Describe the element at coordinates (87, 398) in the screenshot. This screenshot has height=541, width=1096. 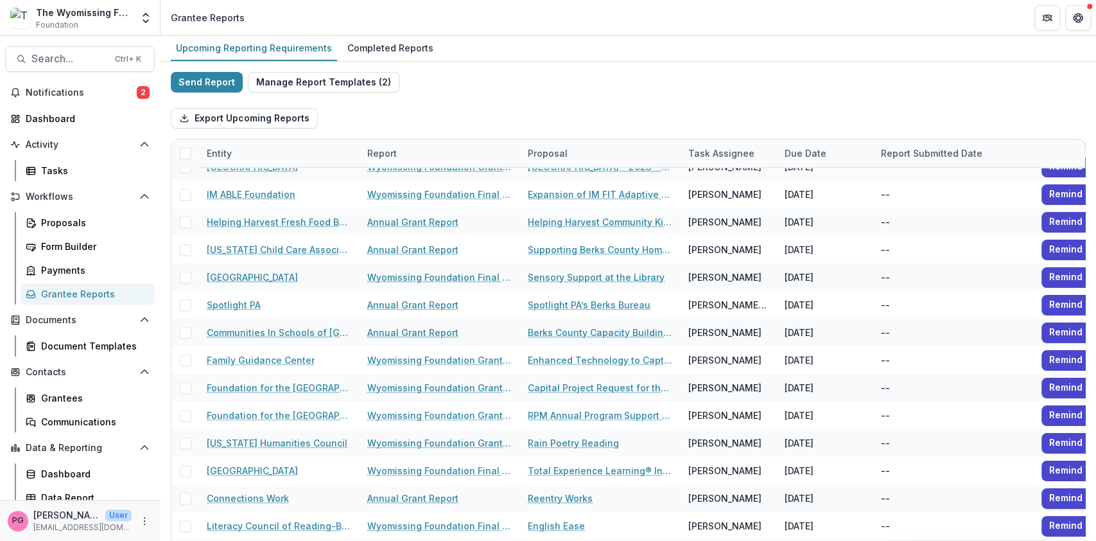
I see `a: Grantees` at that location.